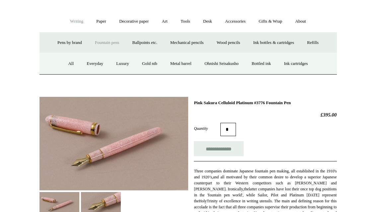 This screenshot has width=376, height=212. I want to click on a: Art, so click(165, 21).